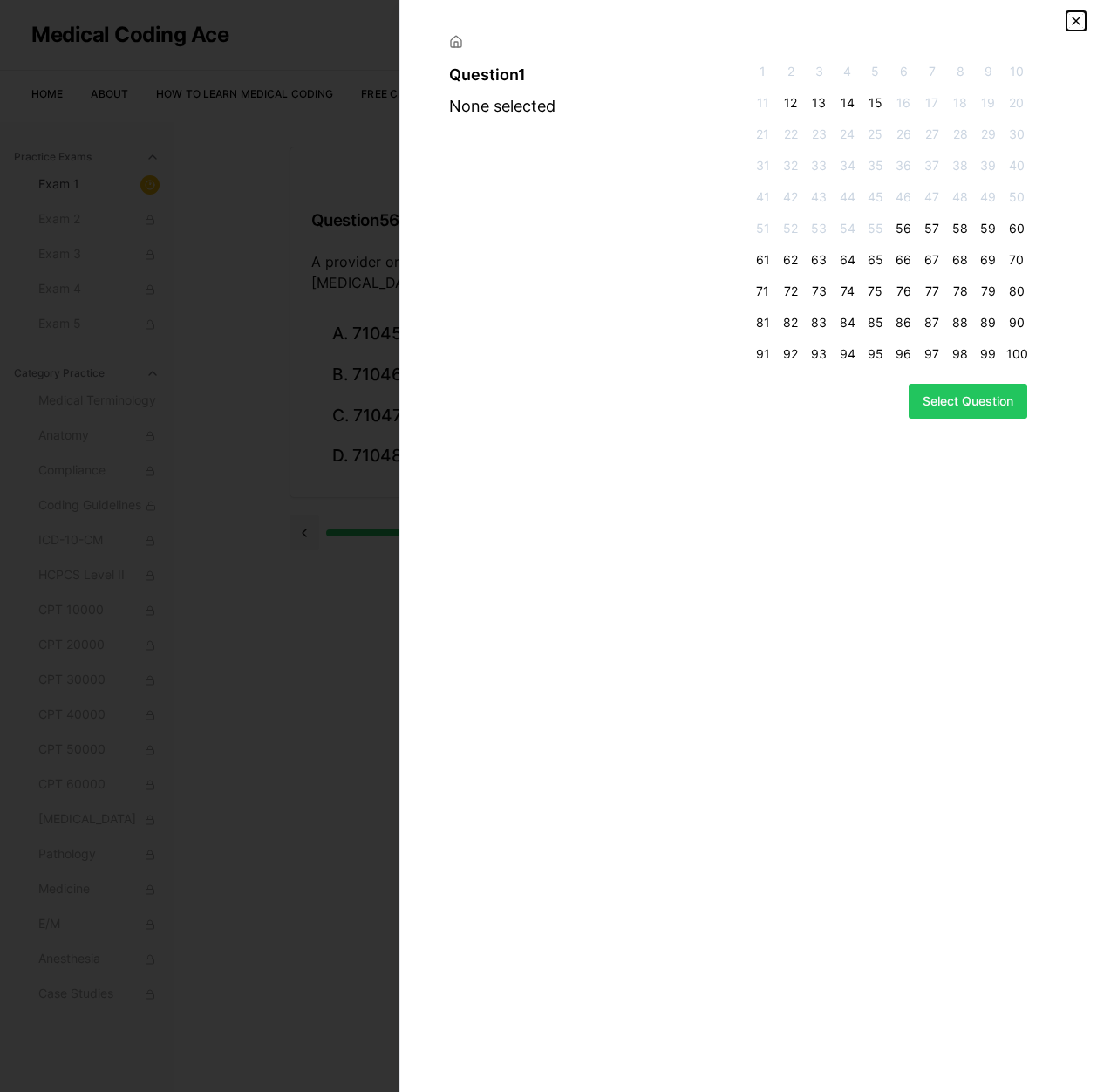  What do you see at coordinates (876, 72) in the screenshot?
I see `span: 5` at bounding box center [876, 72].